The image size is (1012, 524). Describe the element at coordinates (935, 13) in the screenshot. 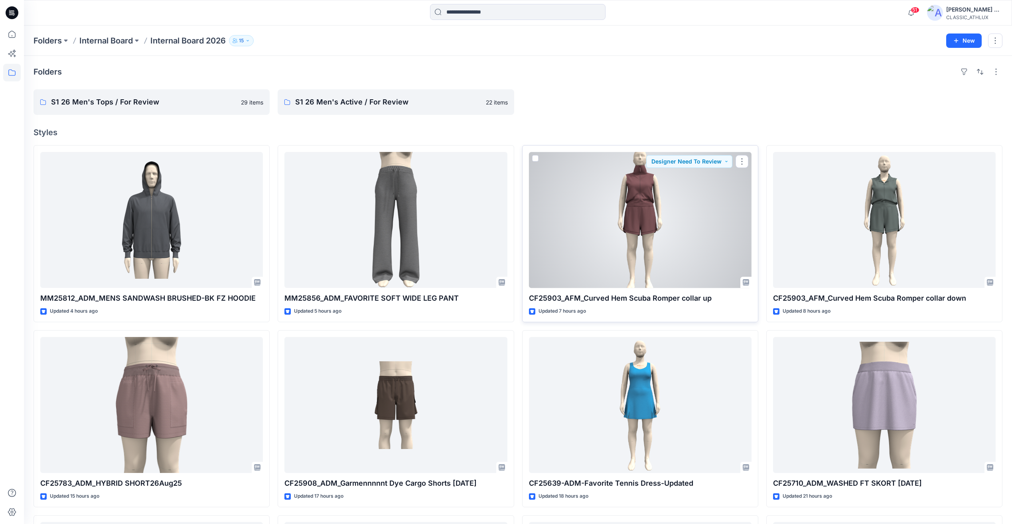

I see `img: avatar` at that location.